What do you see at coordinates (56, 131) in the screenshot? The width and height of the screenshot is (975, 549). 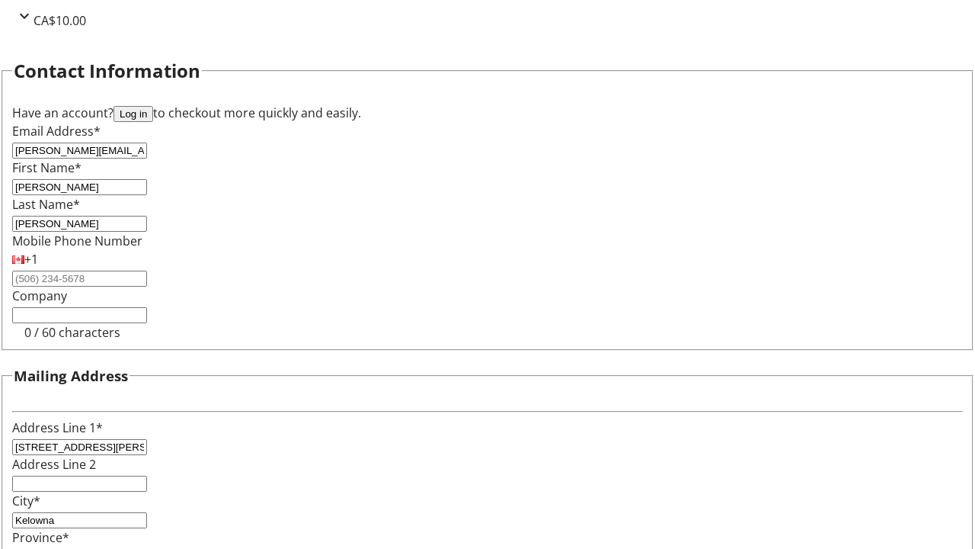 I see `label: Email Address*` at bounding box center [56, 131].